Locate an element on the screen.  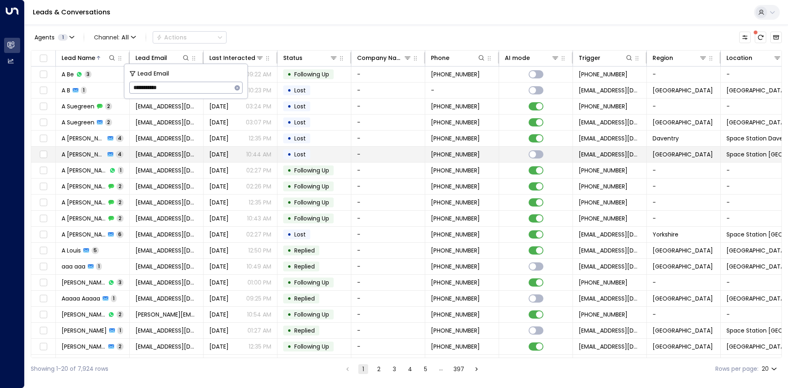
span: A Suegreen is located at coordinates (78, 106).